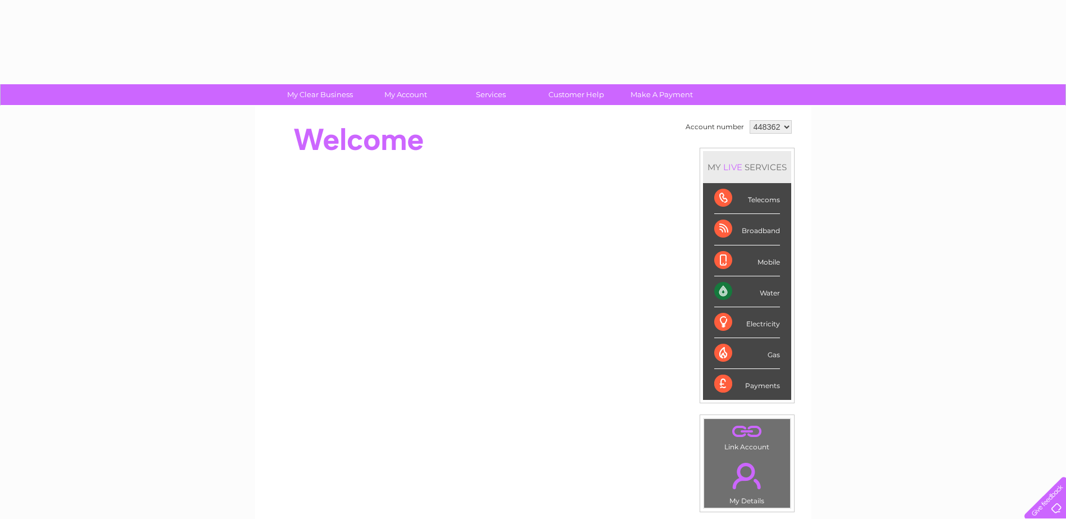 The height and width of the screenshot is (519, 1066). What do you see at coordinates (747, 436) in the screenshot?
I see `td: Link Account` at bounding box center [747, 436].